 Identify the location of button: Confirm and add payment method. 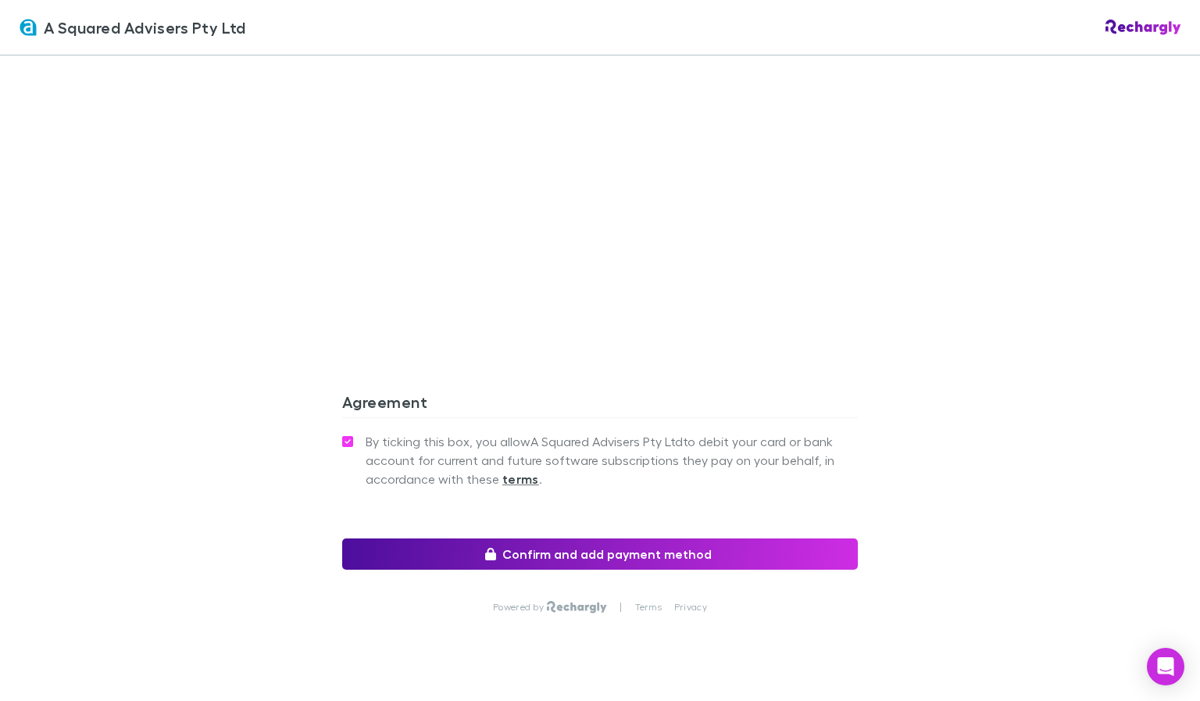
(600, 554).